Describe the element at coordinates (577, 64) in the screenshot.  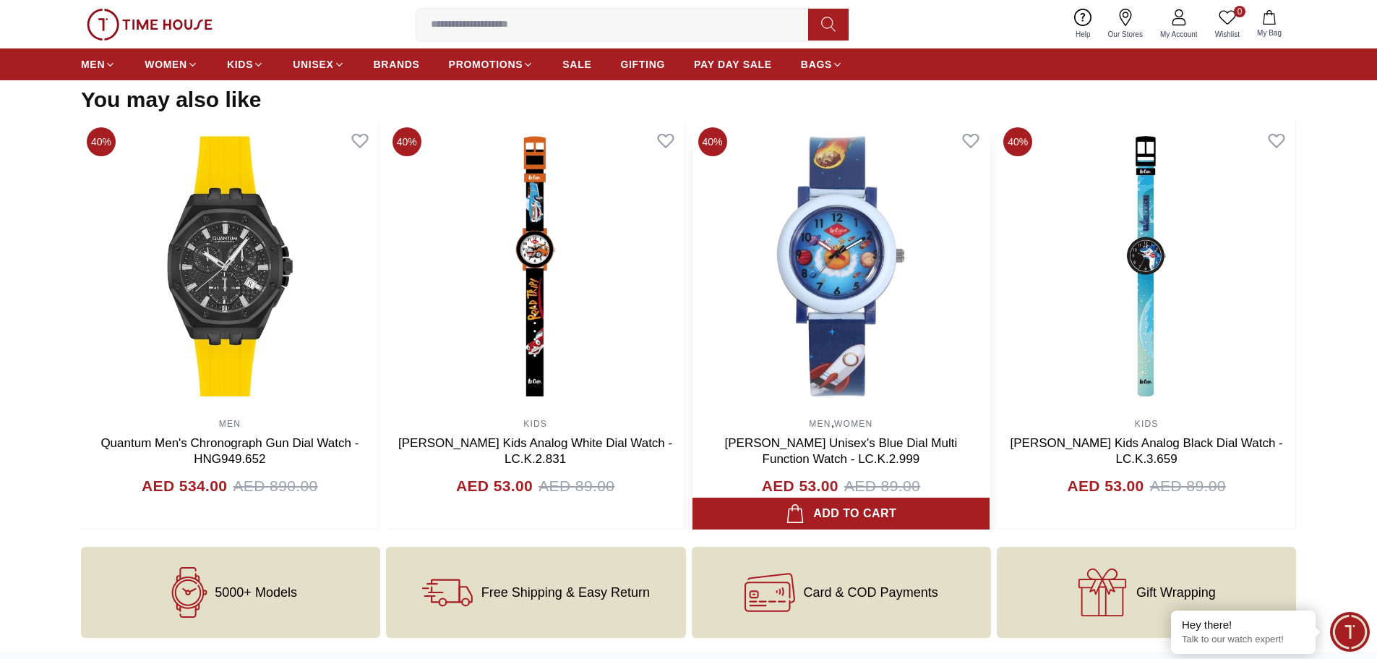
I see `span: SALE` at that location.